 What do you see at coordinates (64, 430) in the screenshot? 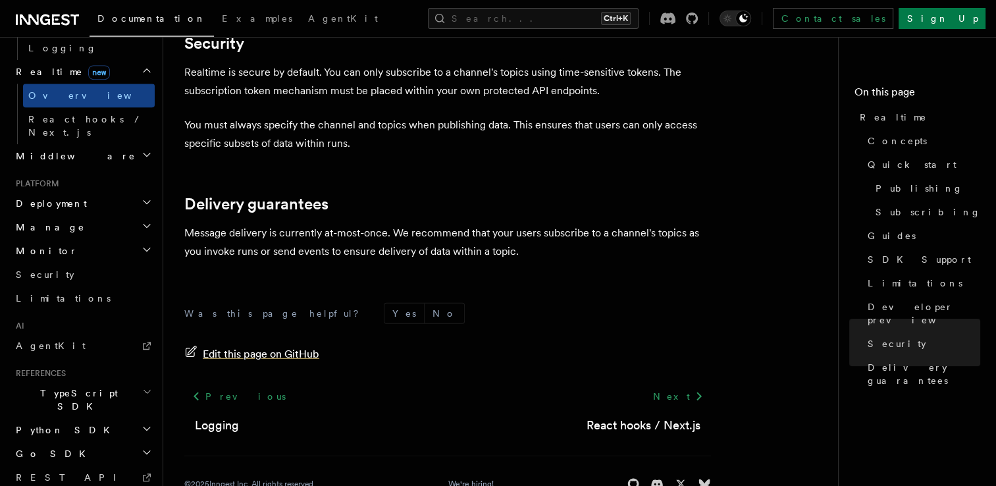
I see `span: Python SDK` at bounding box center [64, 430].